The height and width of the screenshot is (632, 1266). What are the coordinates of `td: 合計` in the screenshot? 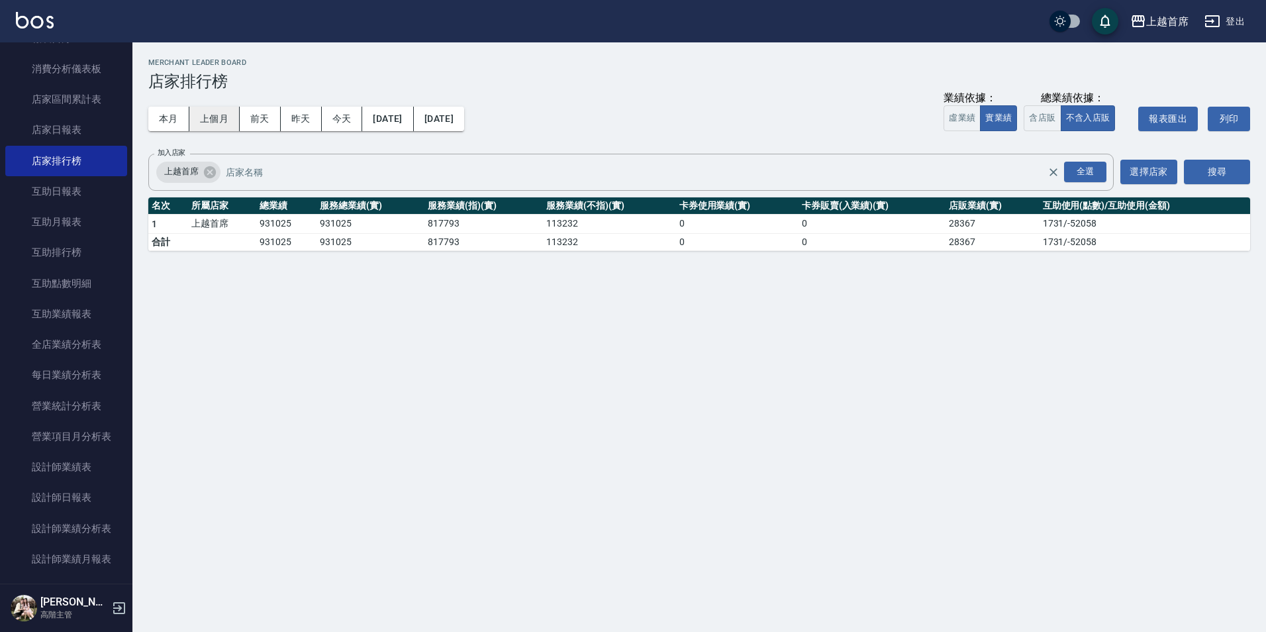 It's located at (168, 242).